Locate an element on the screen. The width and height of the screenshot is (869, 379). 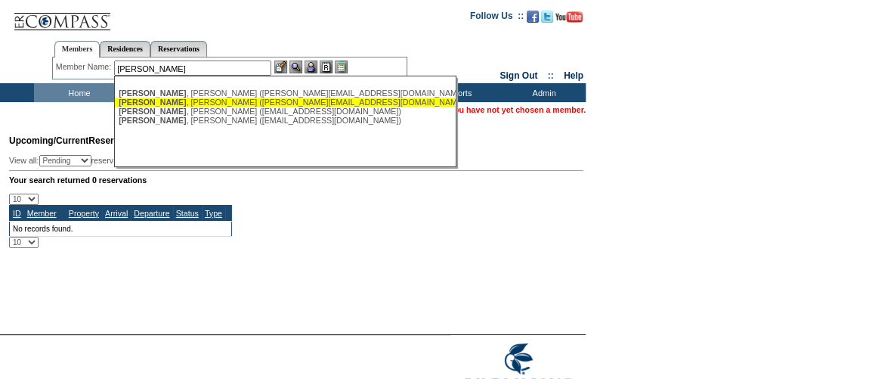
td: Home is located at coordinates (77, 92).